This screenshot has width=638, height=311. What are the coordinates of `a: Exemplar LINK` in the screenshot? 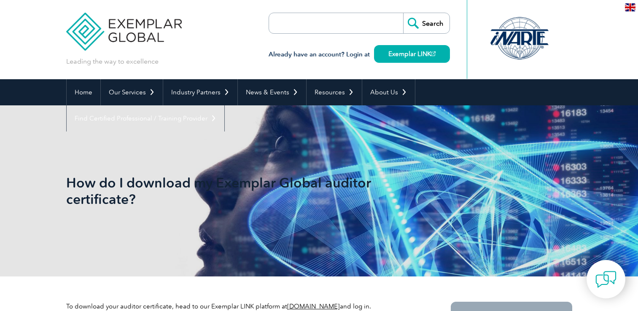 It's located at (412, 54).